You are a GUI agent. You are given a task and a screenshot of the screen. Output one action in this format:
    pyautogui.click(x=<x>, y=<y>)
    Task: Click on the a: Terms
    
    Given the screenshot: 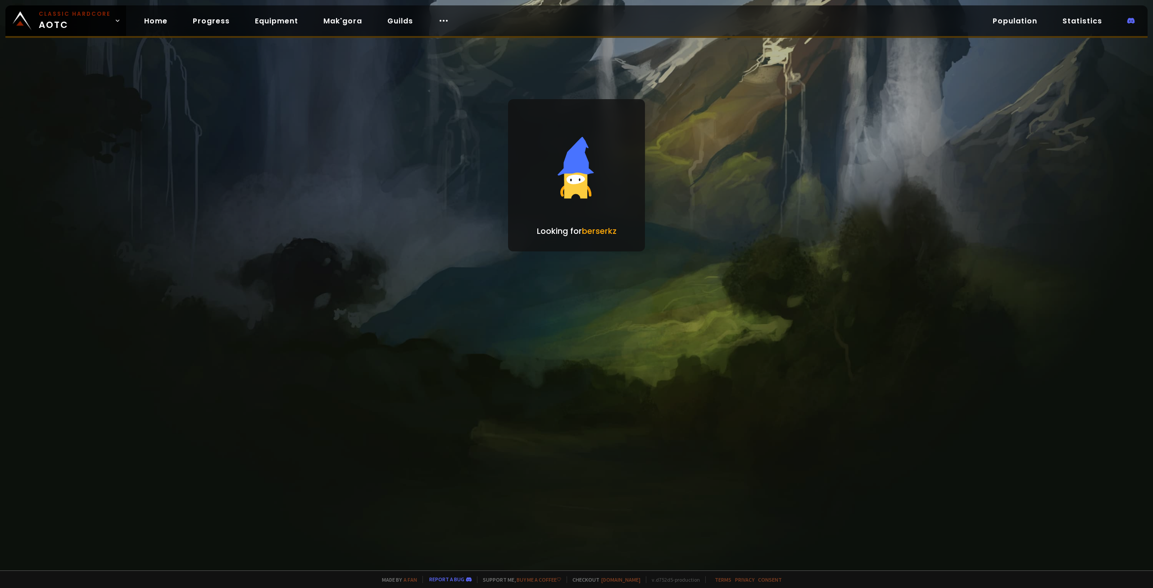 What is the action you would take?
    pyautogui.click(x=723, y=579)
    